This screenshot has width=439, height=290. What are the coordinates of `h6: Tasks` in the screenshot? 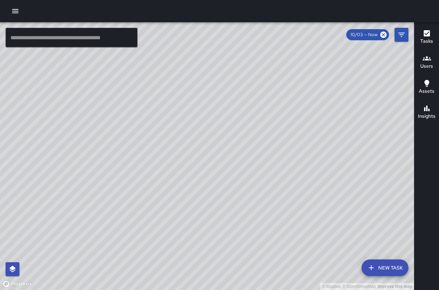 It's located at (426, 41).